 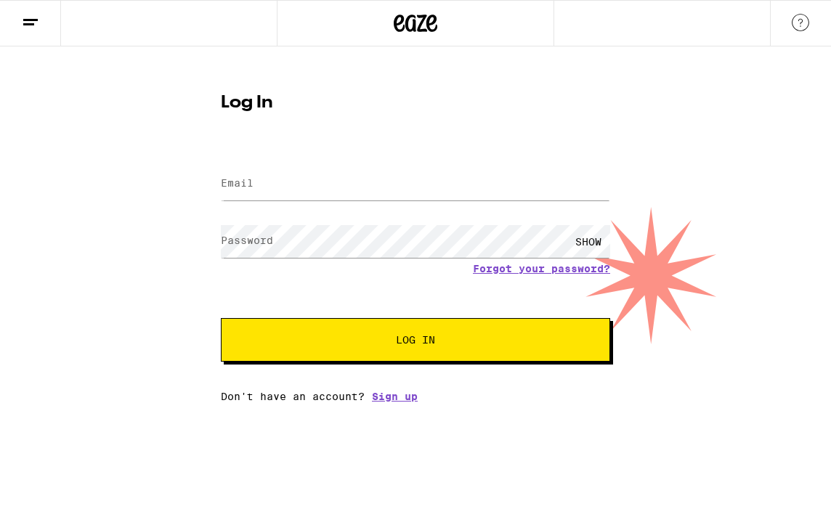 What do you see at coordinates (237, 183) in the screenshot?
I see `label: Email` at bounding box center [237, 183].